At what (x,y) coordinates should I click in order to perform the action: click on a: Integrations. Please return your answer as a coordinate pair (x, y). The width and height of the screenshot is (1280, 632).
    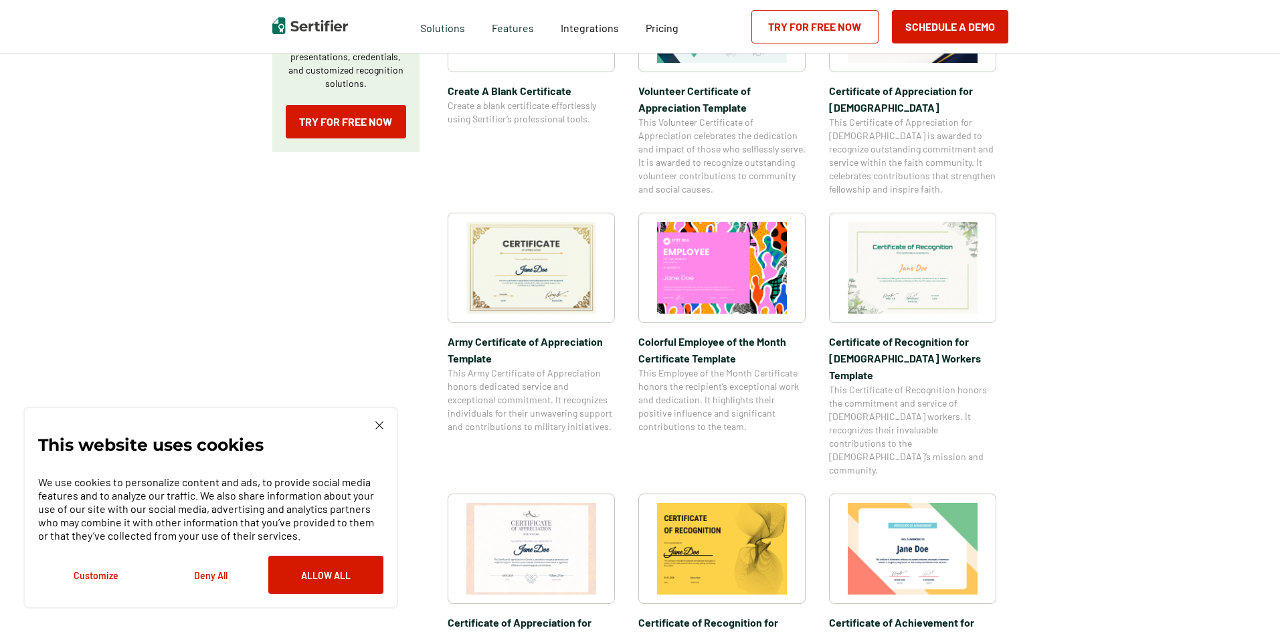
    Looking at the image, I should click on (589, 26).